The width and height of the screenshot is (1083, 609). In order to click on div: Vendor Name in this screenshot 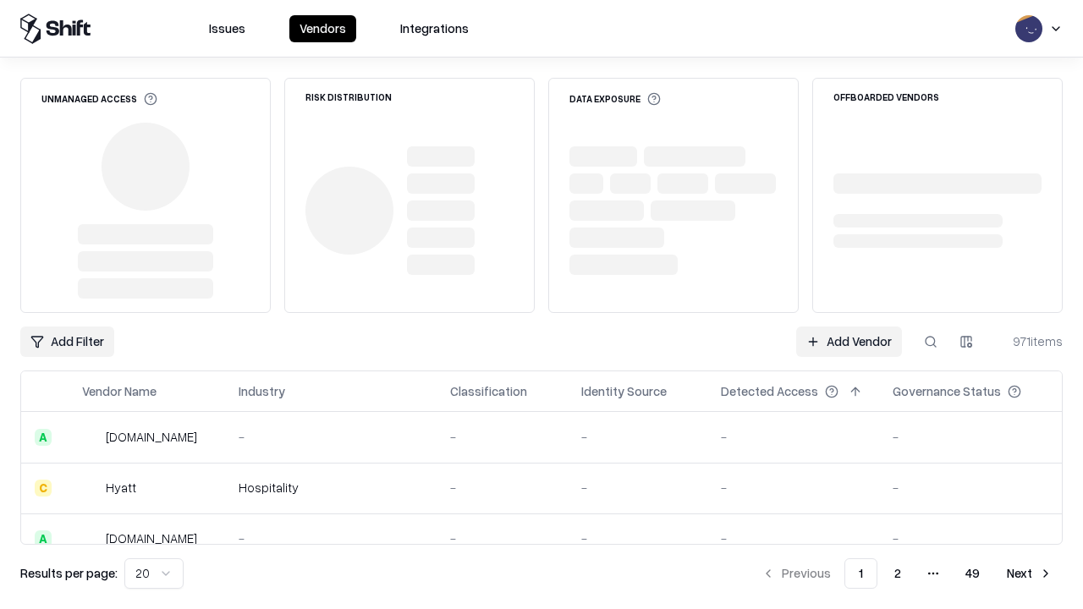, I will do `click(119, 391)`.